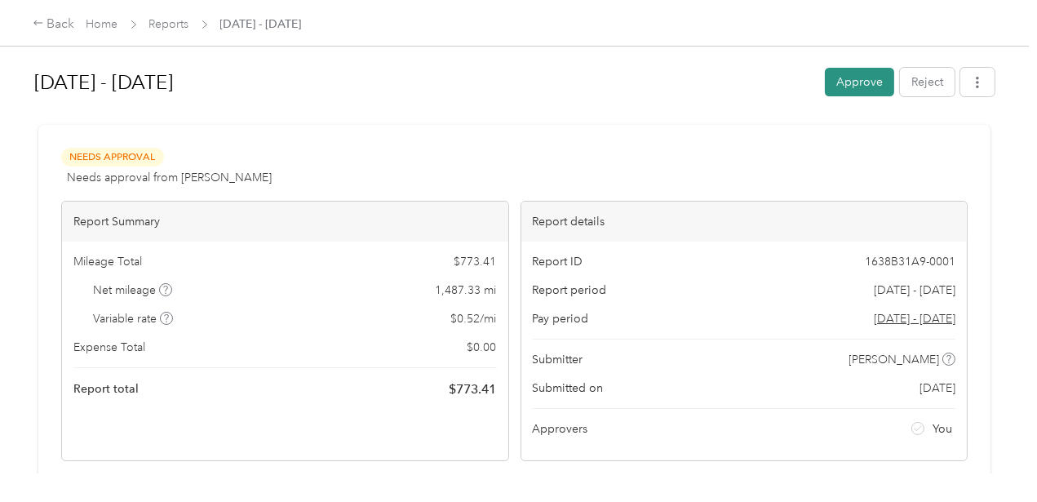 The image size is (1037, 502). Describe the element at coordinates (568, 388) in the screenshot. I see `span: Submitted on` at that location.